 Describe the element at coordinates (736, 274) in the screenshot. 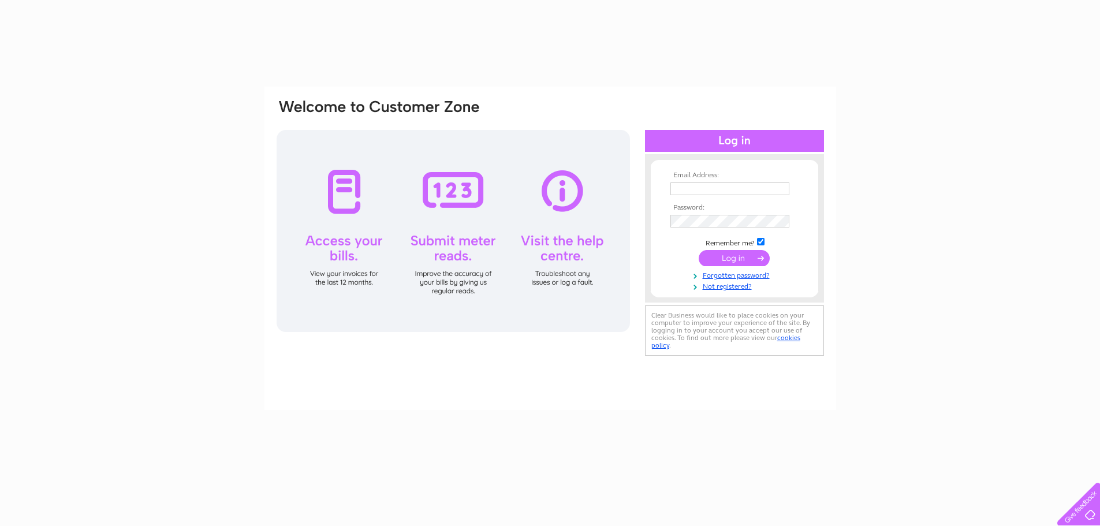

I see `a: Forgotten password?` at that location.